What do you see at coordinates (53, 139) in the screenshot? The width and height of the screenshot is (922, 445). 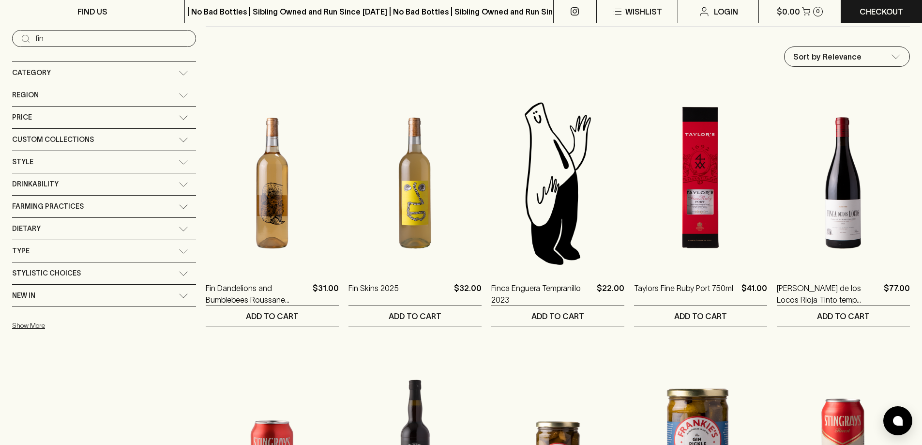 I see `span: Custom Collections` at bounding box center [53, 139].